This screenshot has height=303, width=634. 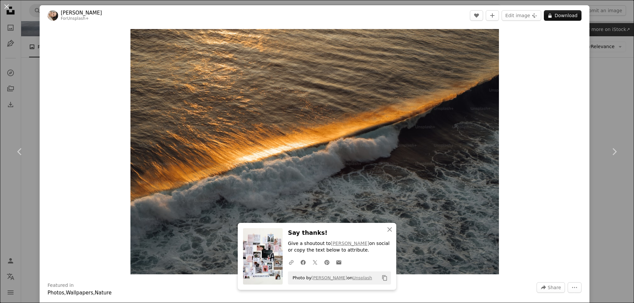 What do you see at coordinates (327, 262) in the screenshot?
I see `a: Share on Pinterest` at bounding box center [327, 262].